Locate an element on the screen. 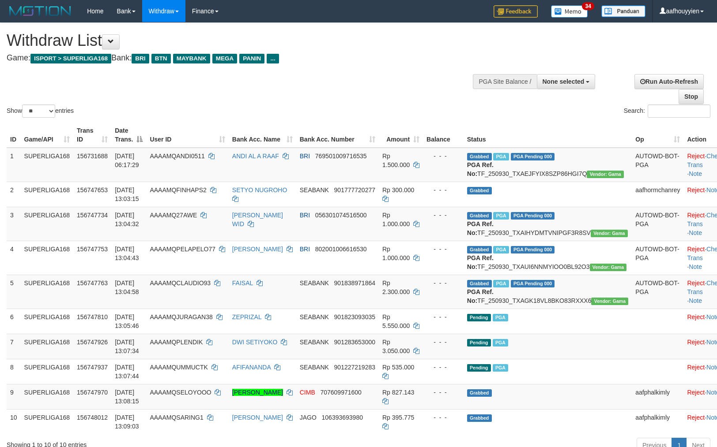 The height and width of the screenshot is (447, 717). th: Status is located at coordinates (548, 135).